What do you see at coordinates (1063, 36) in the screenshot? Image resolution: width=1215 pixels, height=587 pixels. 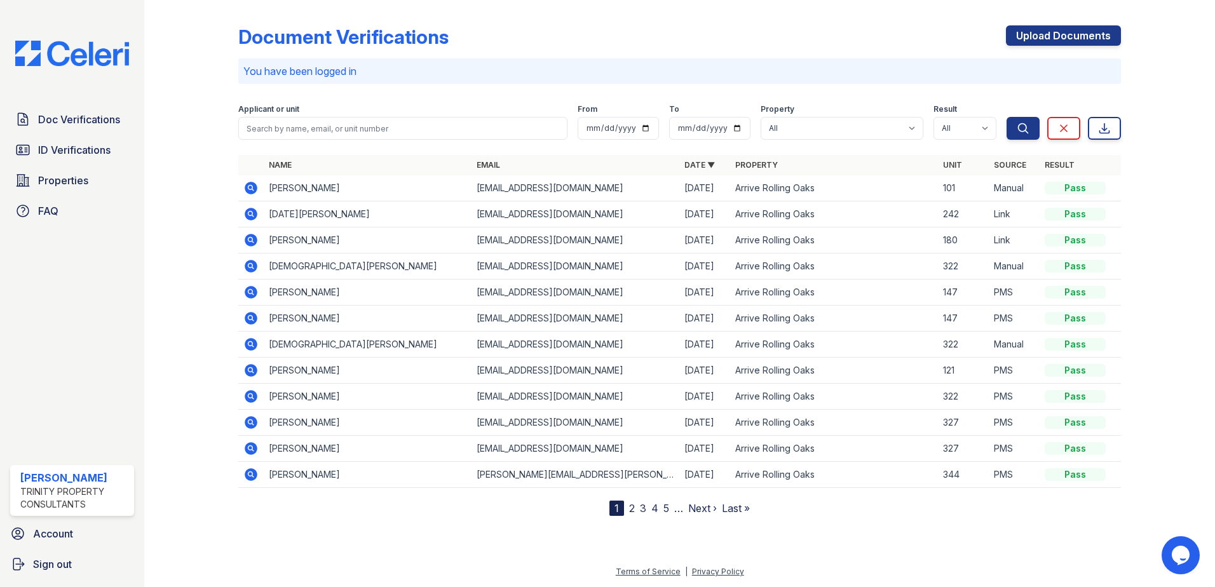 I see `a: Upload Documents` at bounding box center [1063, 36].